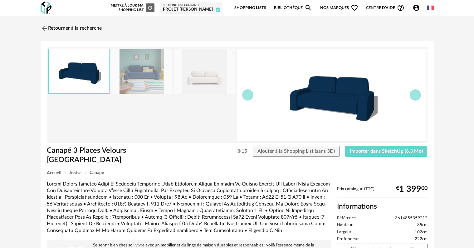 Image resolution: width=474 pixels, height=248 pixels. I want to click on span: 3614855359212, so click(411, 218).